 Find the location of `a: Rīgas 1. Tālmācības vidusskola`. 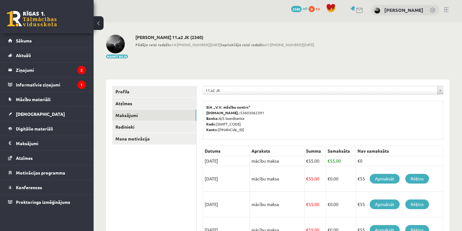

a: Rīgas 1. Tālmācības vidusskola is located at coordinates (32, 19).